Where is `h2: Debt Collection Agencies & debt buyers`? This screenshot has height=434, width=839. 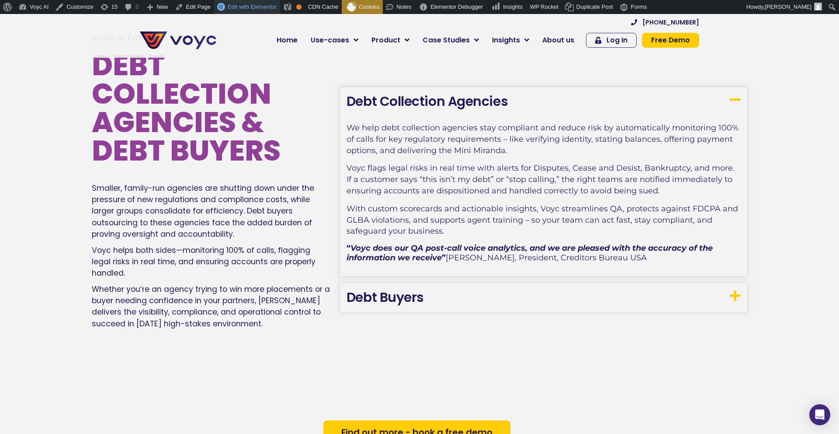 h2: Debt Collection Agencies & debt buyers is located at coordinates (212, 108).